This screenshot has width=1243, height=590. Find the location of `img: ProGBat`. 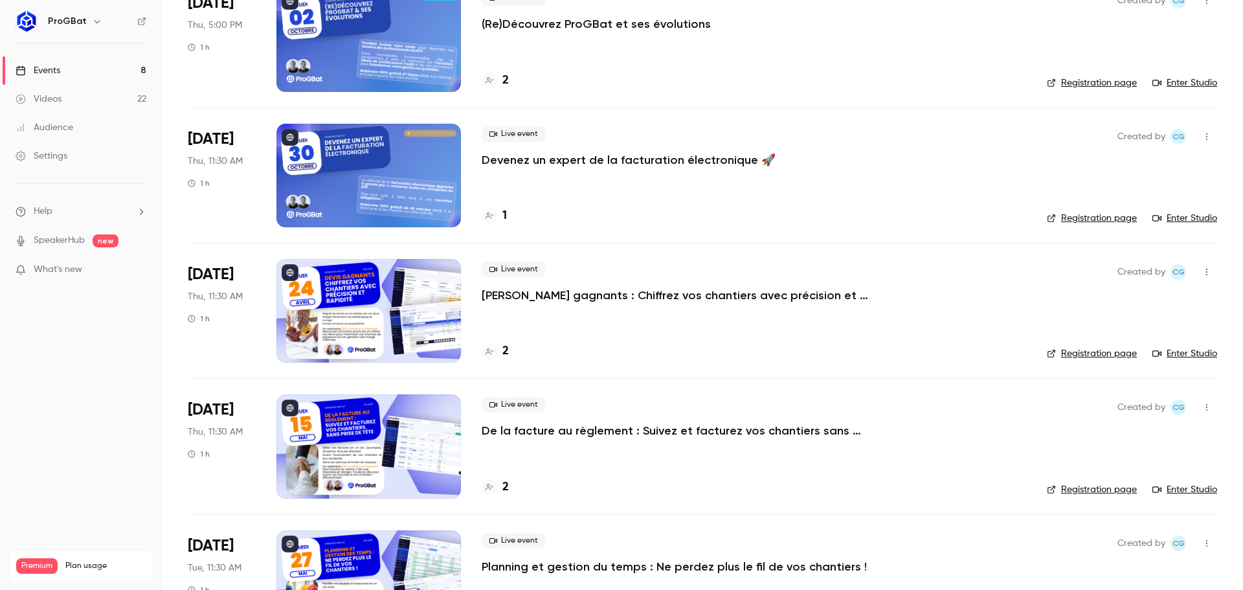

img: ProGBat is located at coordinates (27, 21).